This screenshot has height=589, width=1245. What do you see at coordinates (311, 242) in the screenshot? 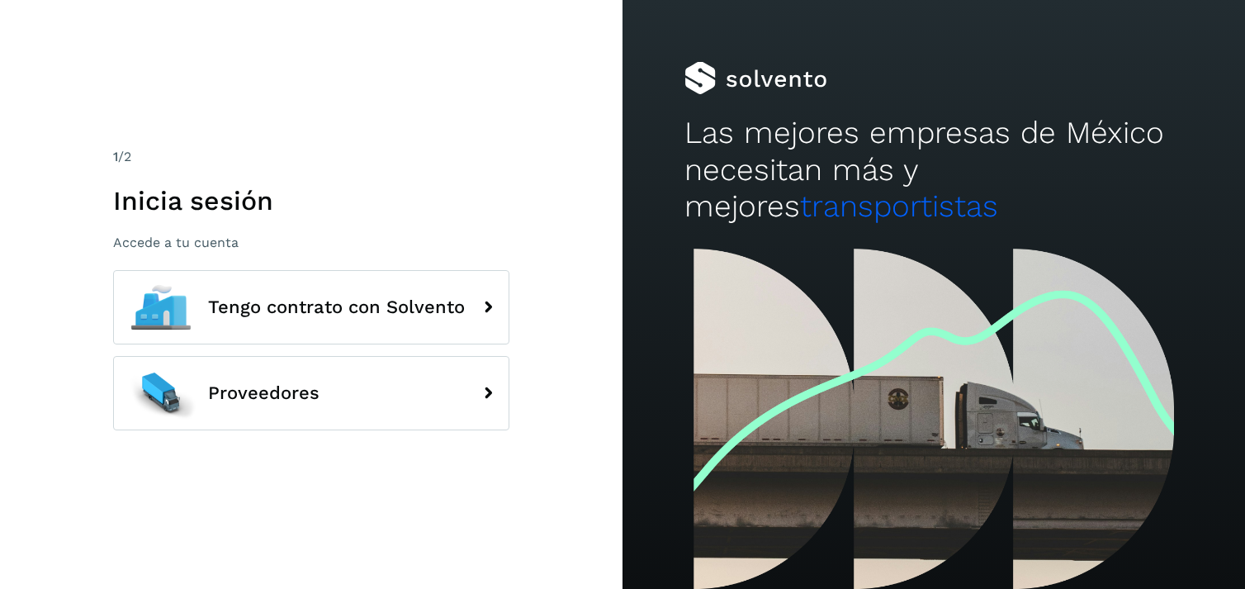
I see `p: Accede a tu cuenta` at bounding box center [311, 242].